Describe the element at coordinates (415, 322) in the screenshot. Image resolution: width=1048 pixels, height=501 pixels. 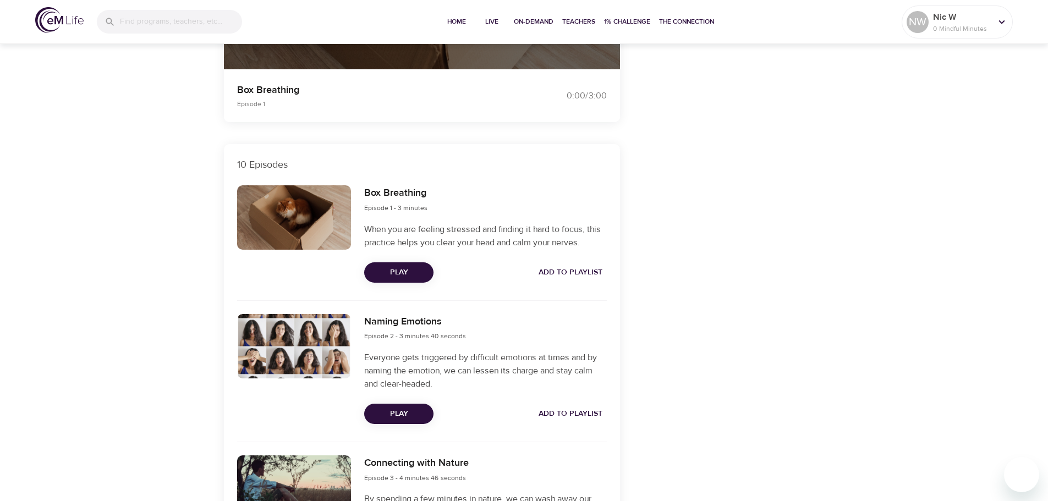
I see `h6: Naming Emotions` at that location.